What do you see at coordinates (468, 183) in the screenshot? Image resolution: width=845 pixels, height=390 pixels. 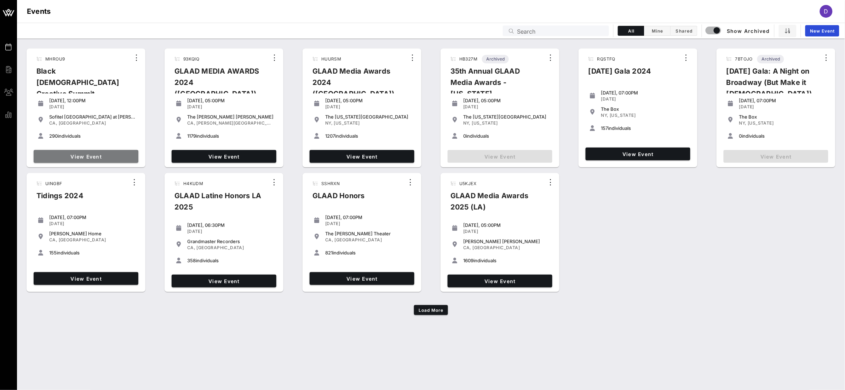 I see `span: U5KJEX` at bounding box center [468, 183].